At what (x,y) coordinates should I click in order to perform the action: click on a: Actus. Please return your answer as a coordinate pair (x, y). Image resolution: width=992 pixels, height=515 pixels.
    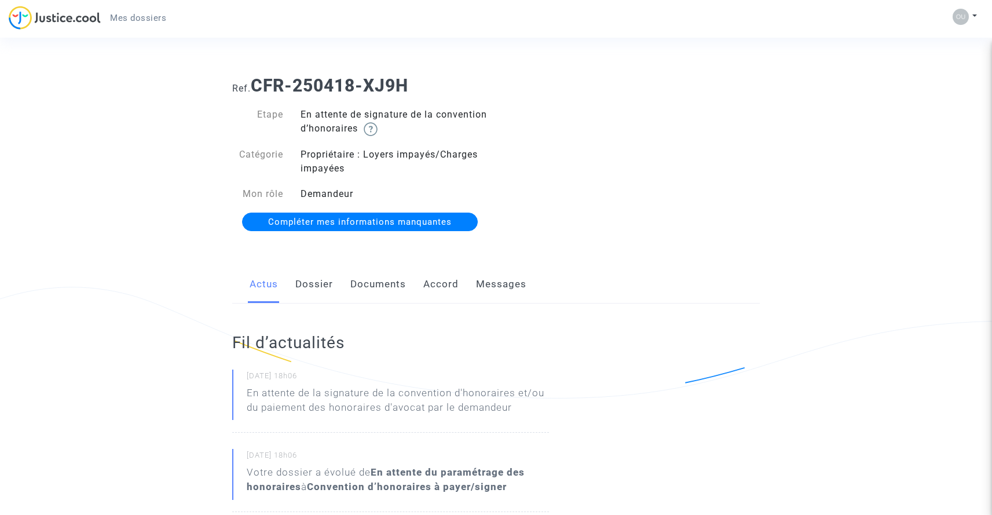
    Looking at the image, I should click on (264, 284).